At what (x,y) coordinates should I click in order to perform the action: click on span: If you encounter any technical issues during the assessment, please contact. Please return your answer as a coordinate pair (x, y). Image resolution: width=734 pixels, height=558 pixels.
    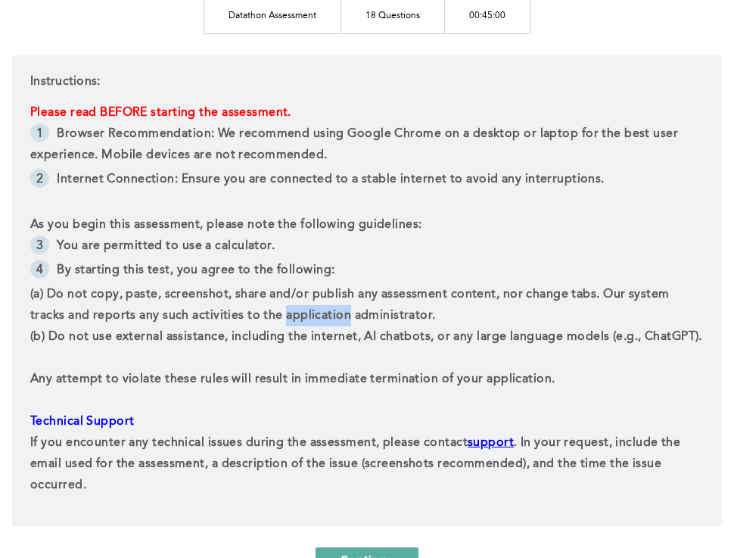
    Looking at the image, I should click on (249, 443).